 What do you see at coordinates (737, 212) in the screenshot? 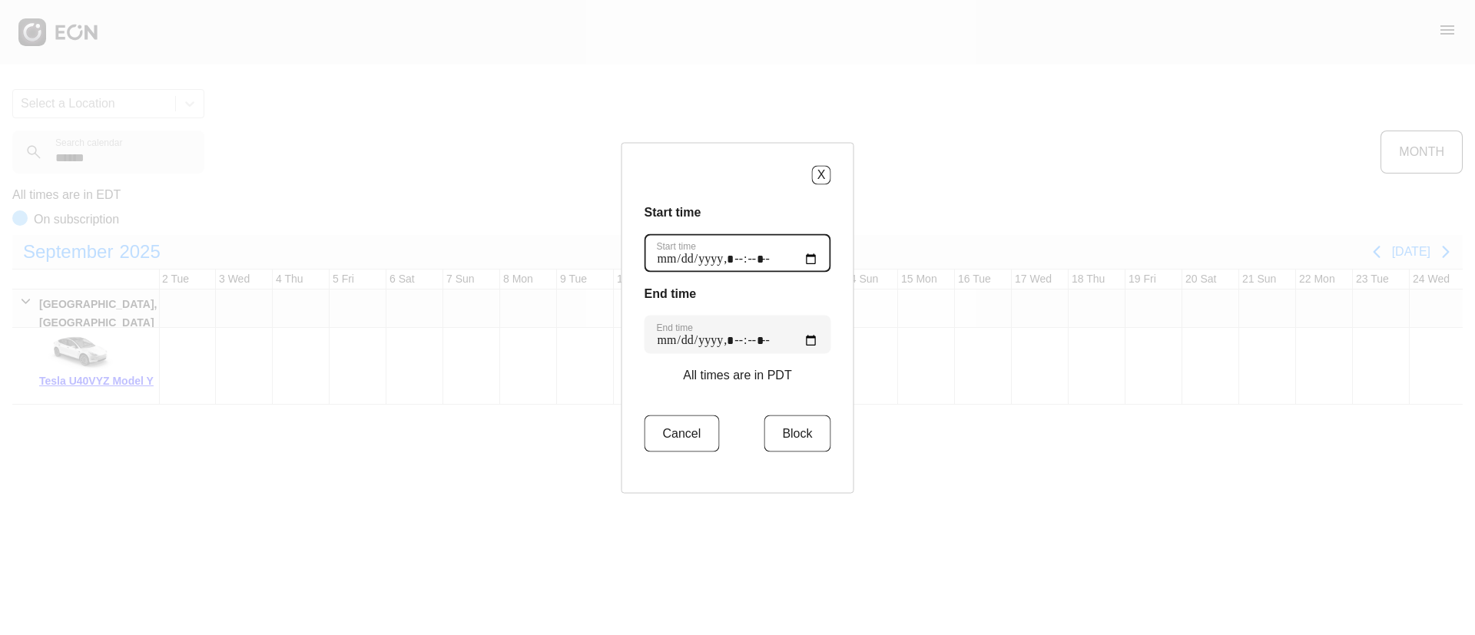
I see `h3: Start time` at bounding box center [737, 212].